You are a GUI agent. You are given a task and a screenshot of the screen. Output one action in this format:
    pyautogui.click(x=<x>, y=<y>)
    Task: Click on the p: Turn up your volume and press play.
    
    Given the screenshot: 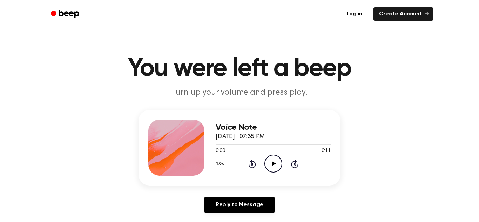 What is the action you would take?
    pyautogui.click(x=240, y=93)
    